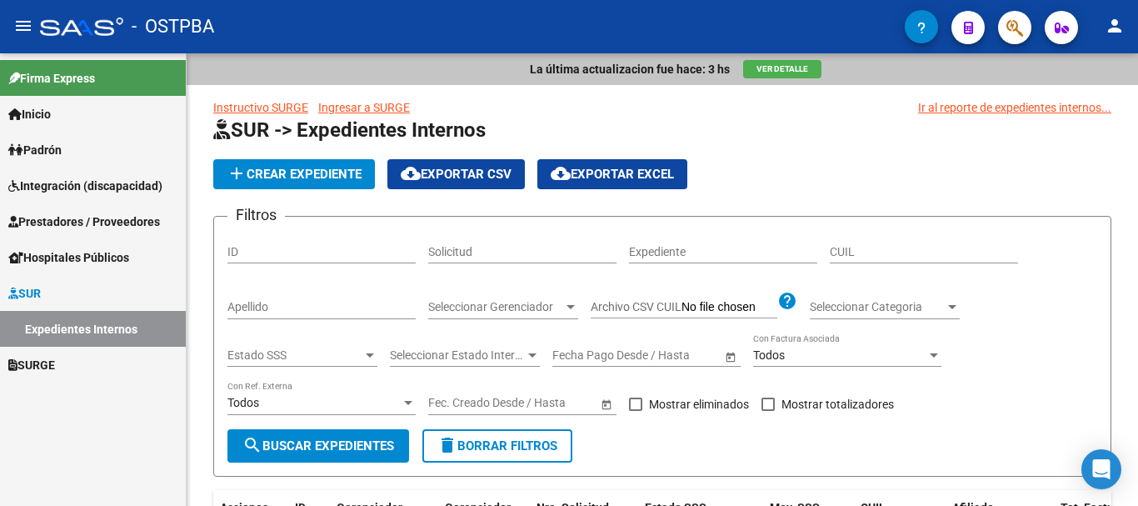 This screenshot has width=1138, height=506. Describe the element at coordinates (456, 174) in the screenshot. I see `span: Exportar CSV` at that location.